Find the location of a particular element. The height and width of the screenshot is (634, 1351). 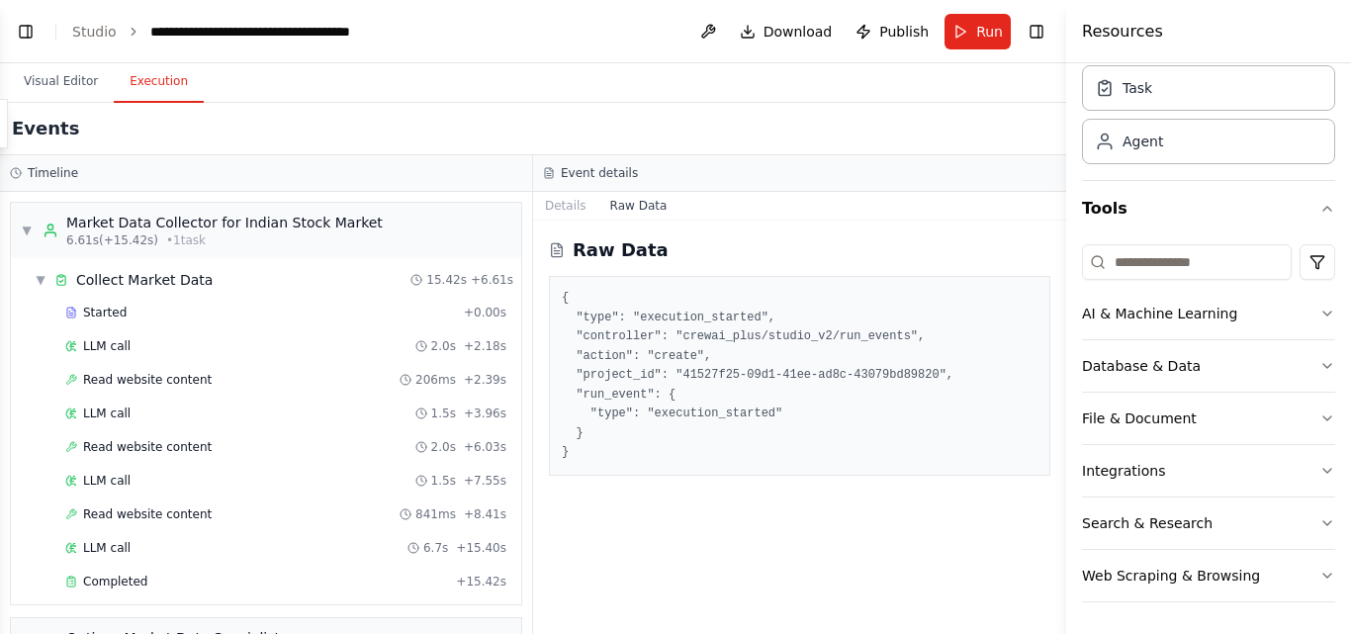

span: + 8.41s is located at coordinates (485, 514).